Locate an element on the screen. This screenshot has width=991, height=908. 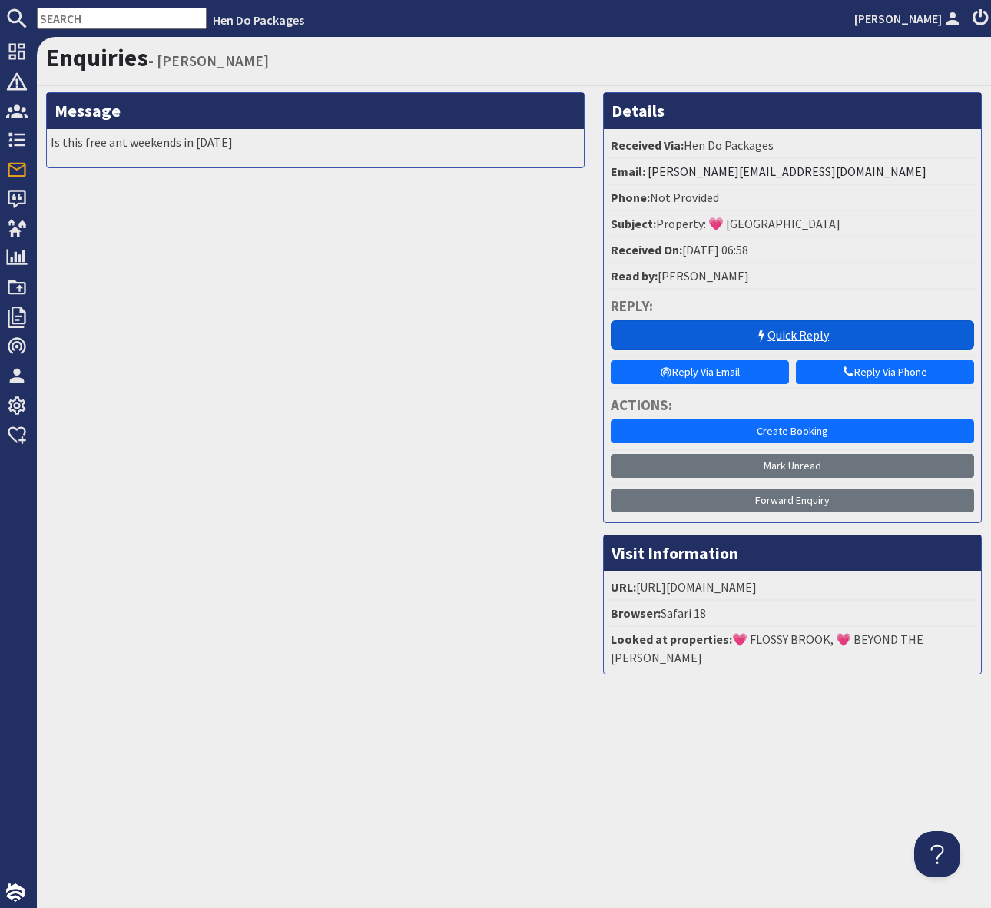
strong: Received On: is located at coordinates (646, 250).